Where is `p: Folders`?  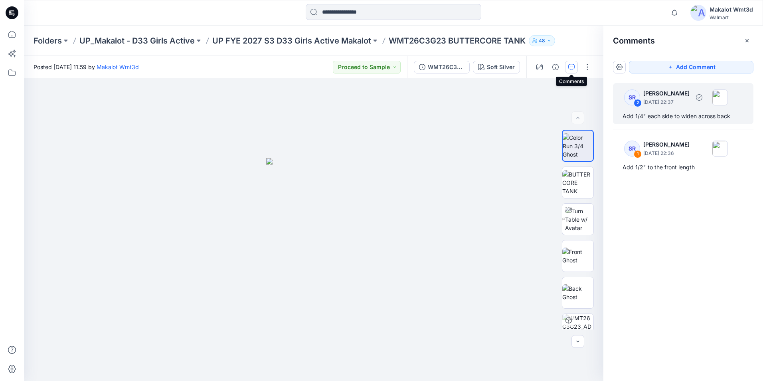
p: Folders is located at coordinates (47, 41).